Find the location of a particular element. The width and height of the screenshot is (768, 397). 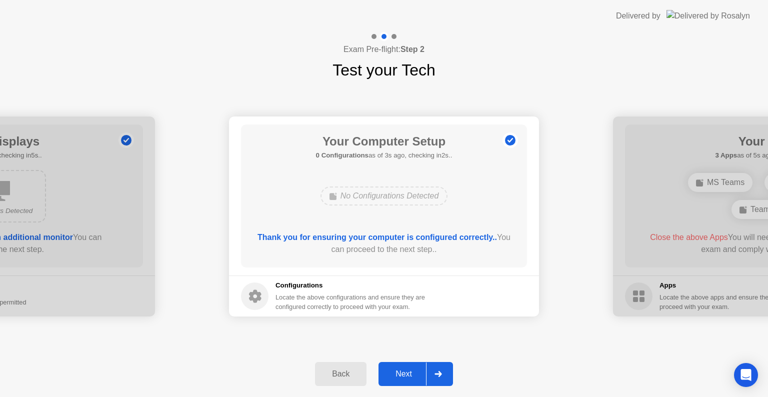

img: Delivered by Rosalyn is located at coordinates (708, 15).